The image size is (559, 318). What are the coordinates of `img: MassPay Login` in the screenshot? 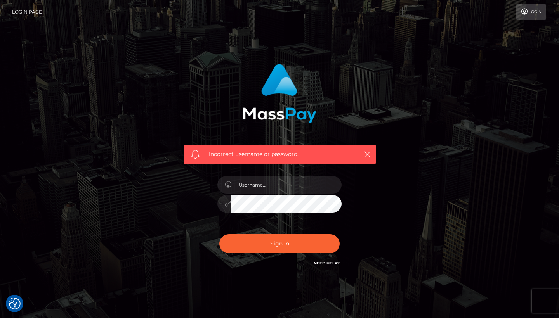 It's located at (279, 94).